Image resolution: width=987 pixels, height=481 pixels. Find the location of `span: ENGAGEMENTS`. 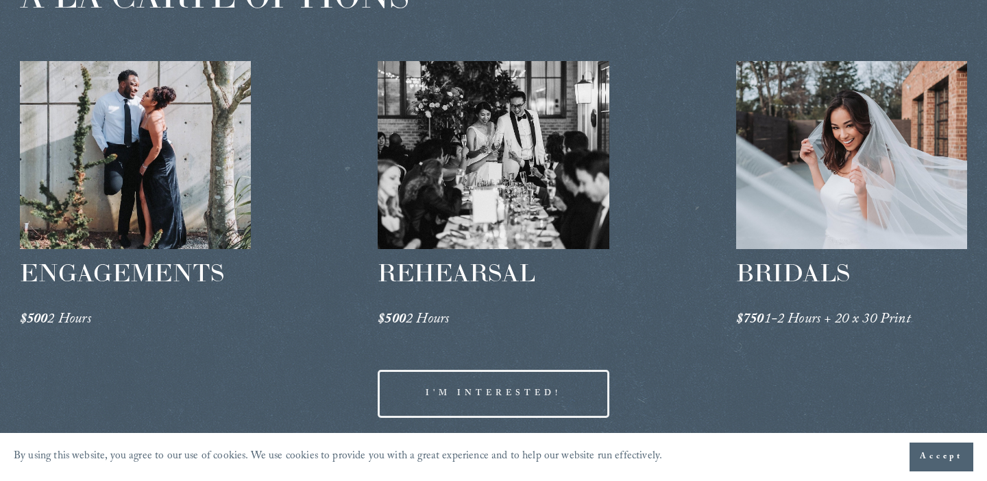

span: ENGAGEMENTS is located at coordinates (122, 272).